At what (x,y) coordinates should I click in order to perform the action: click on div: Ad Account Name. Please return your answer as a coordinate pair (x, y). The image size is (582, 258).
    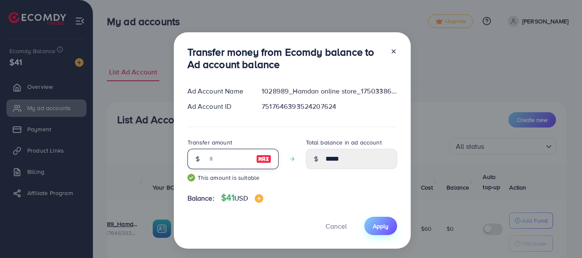
    Looking at the image, I should click on (218, 91).